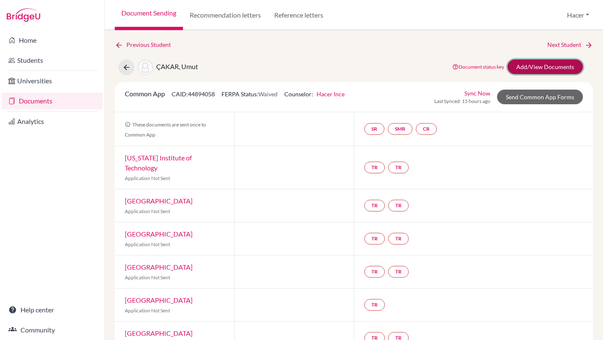 The image size is (603, 340). I want to click on span: FERPA Status:, so click(250, 94).